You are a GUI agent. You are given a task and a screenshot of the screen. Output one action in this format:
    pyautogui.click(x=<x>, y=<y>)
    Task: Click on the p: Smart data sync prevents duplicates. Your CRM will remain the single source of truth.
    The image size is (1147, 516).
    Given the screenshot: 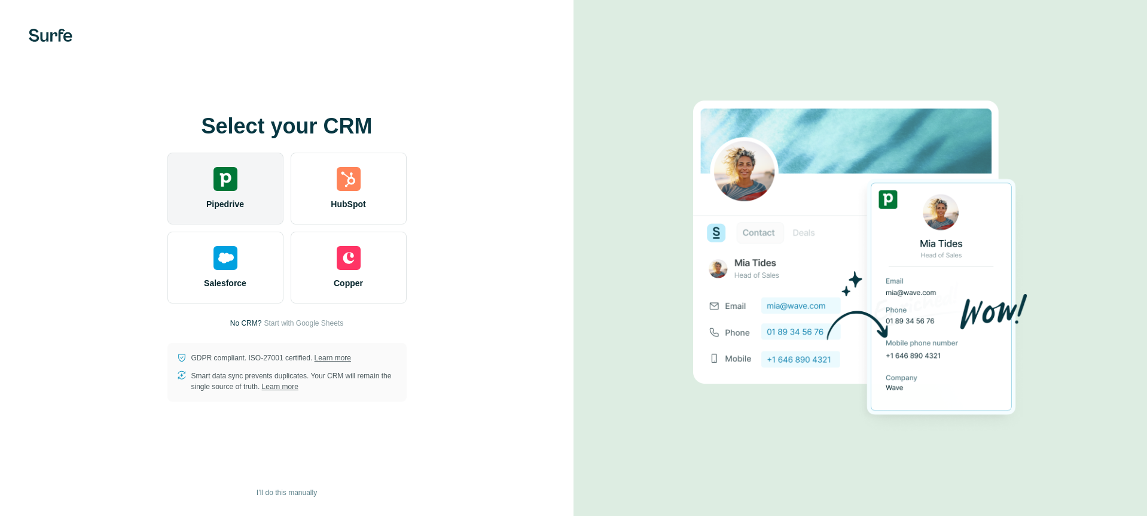 What is the action you would take?
    pyautogui.click(x=294, y=381)
    